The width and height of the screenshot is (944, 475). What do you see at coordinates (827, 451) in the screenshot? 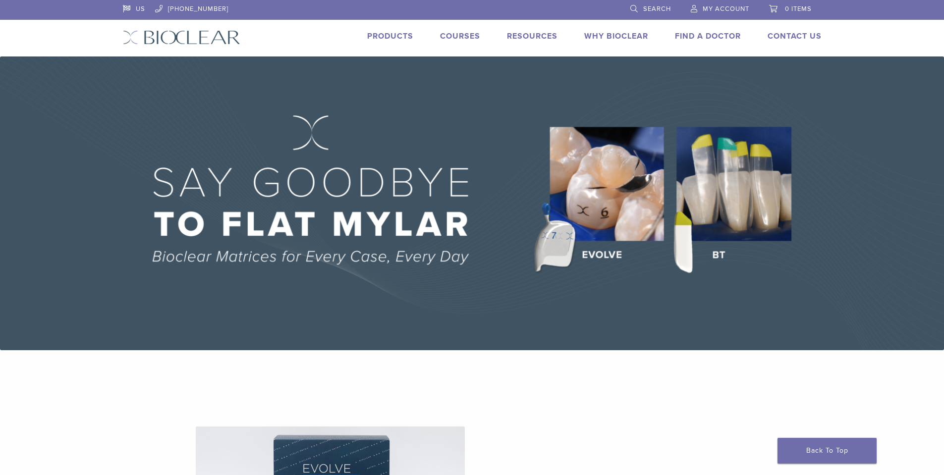
I see `a: Back To Top` at bounding box center [827, 451].